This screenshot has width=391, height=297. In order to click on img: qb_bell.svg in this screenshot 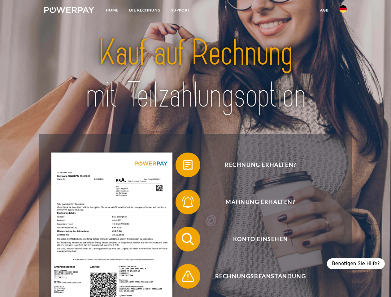, I will do `click(188, 202)`.